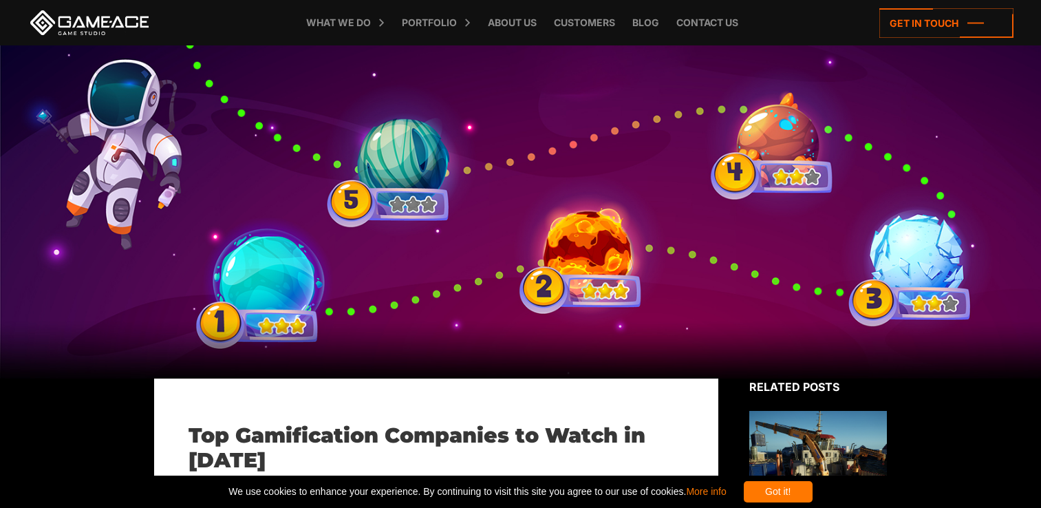  What do you see at coordinates (818, 387) in the screenshot?
I see `div: Related posts` at bounding box center [818, 387].